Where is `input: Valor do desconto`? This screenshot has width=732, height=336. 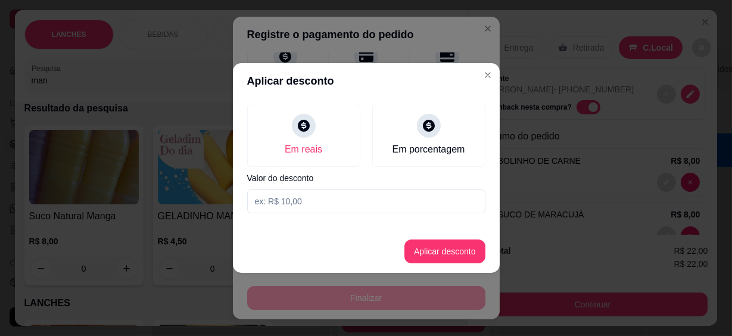
input: Valor do desconto is located at coordinates (366, 201).